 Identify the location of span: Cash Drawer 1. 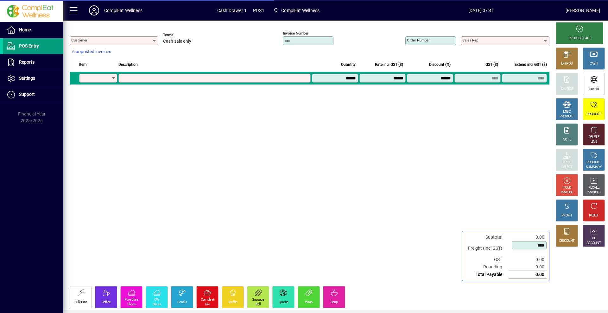
(232, 10).